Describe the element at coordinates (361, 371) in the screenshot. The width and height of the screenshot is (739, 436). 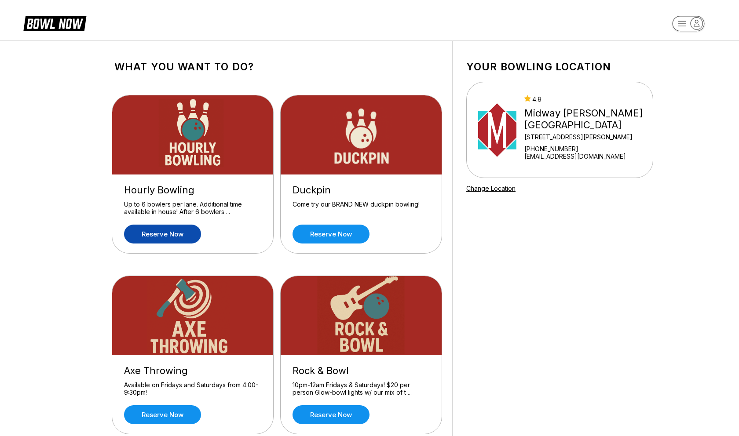
I see `div: Rock & Bowl` at that location.